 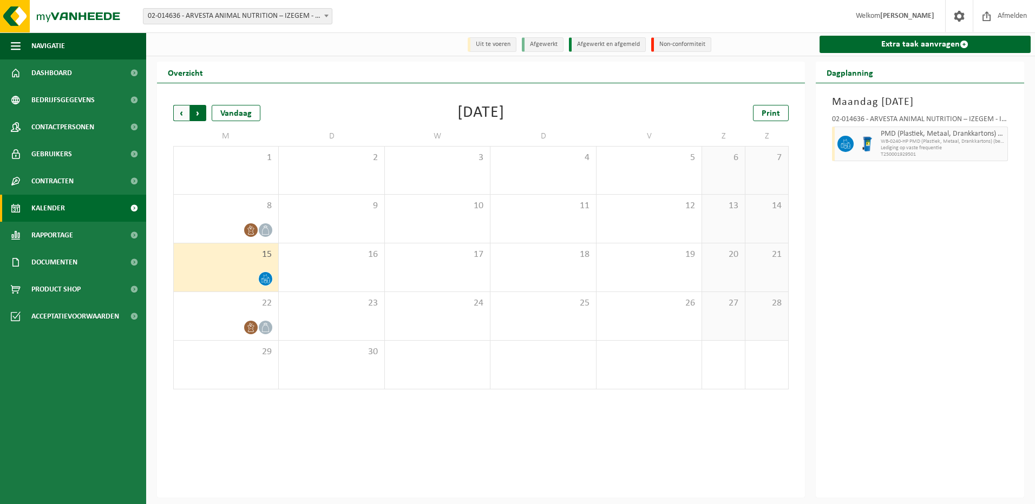 What do you see at coordinates (771, 114) in the screenshot?
I see `span: Print` at bounding box center [771, 114].